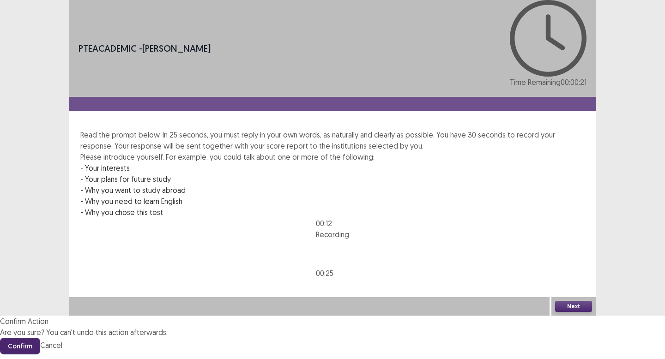  Describe the element at coordinates (332, 212) in the screenshot. I see `p: - Why you chose this test` at that location.